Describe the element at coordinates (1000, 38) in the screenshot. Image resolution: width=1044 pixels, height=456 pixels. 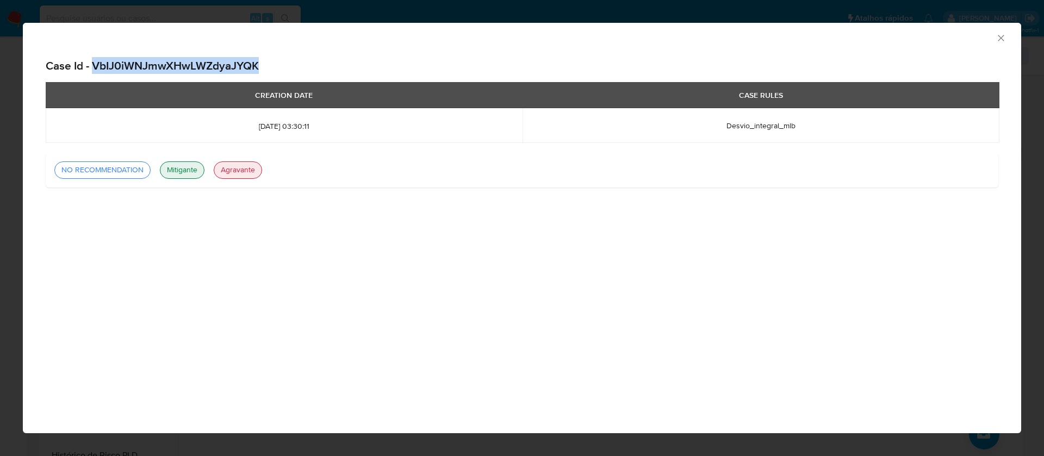
I see `button: Fechar a janela` at that location.